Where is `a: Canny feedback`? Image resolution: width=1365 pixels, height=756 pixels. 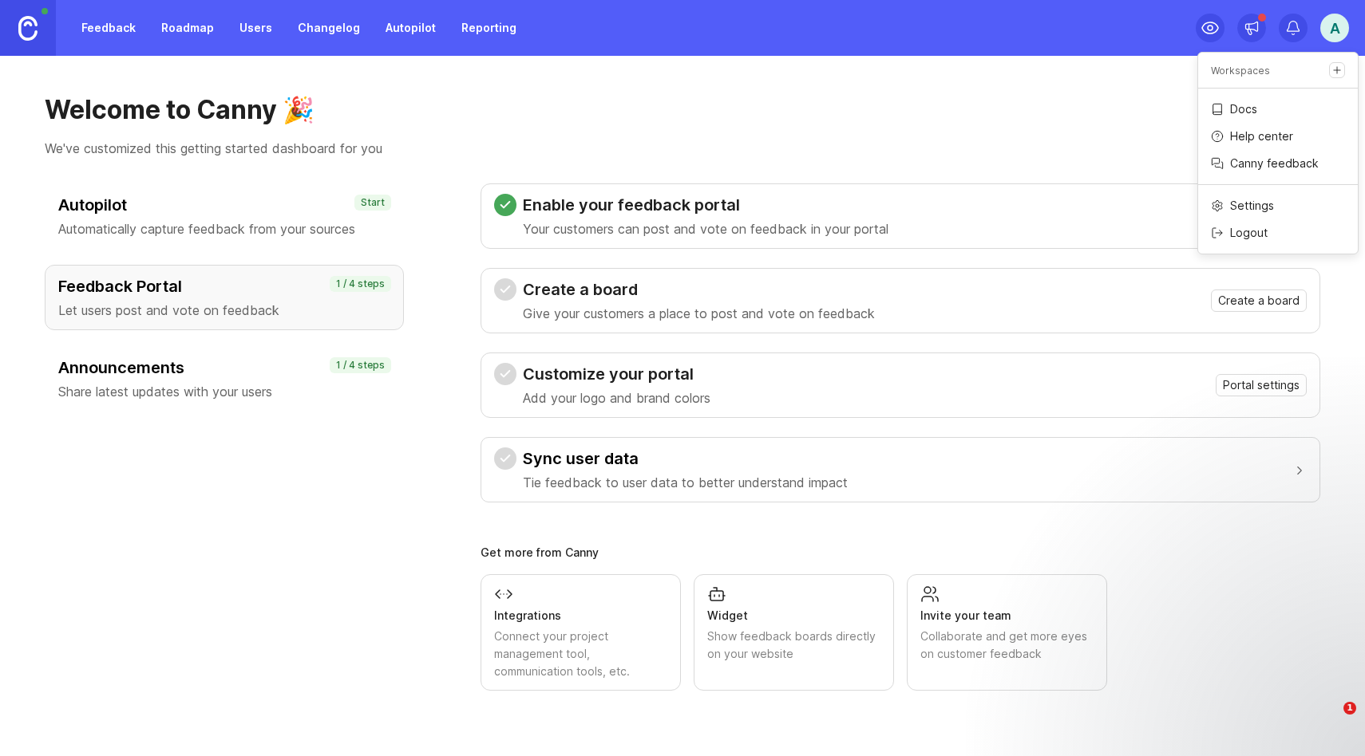 a: Canny feedback is located at coordinates (1278, 164).